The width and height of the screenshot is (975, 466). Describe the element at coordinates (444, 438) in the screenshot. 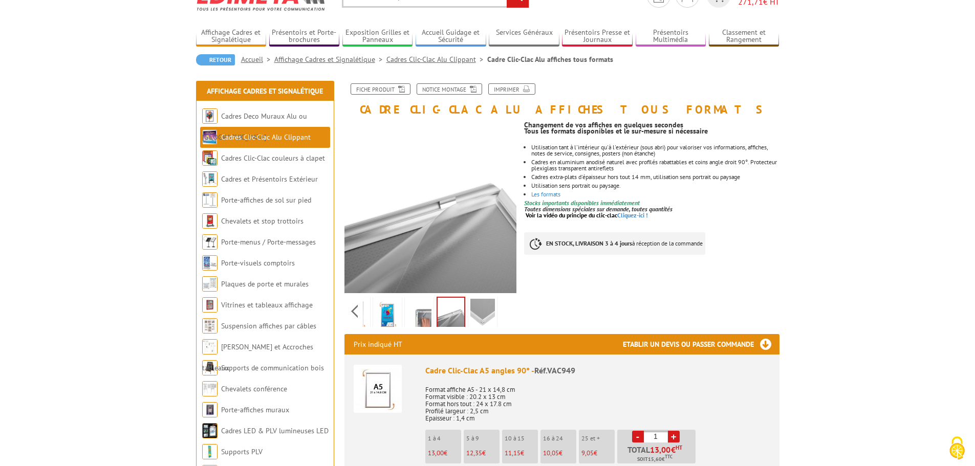

I see `p: 1 à 4` at that location.